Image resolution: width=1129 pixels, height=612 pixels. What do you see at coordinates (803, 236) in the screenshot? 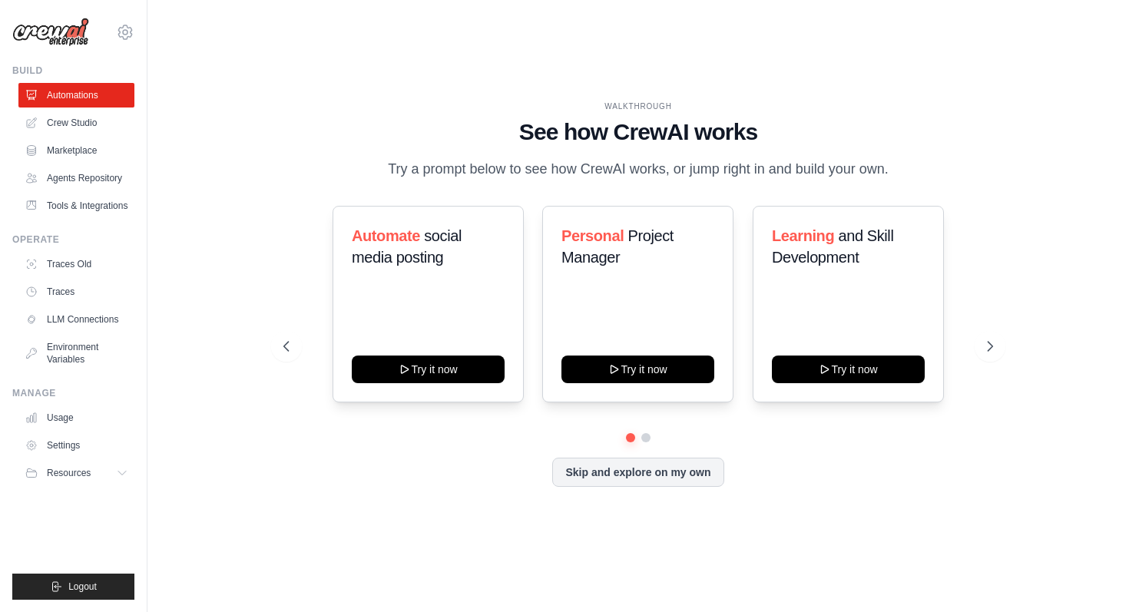
I see `span: Learning` at bounding box center [803, 236].